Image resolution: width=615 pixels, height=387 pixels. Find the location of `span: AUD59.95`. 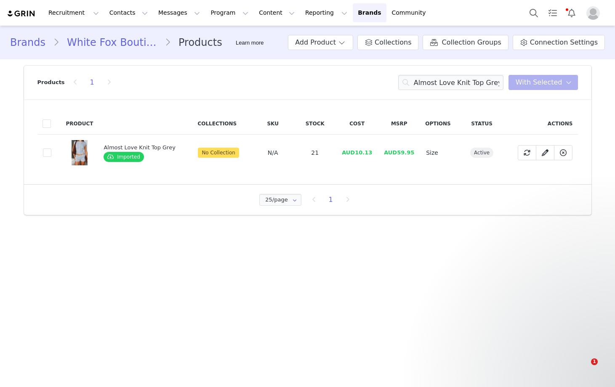

span: AUD59.95 is located at coordinates (399, 152).